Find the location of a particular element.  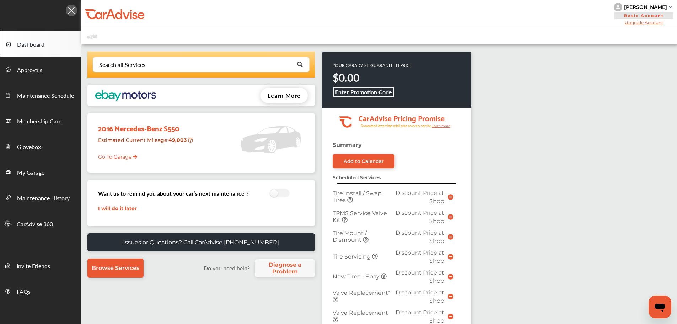

span: Invite Friends is located at coordinates (33, 266).